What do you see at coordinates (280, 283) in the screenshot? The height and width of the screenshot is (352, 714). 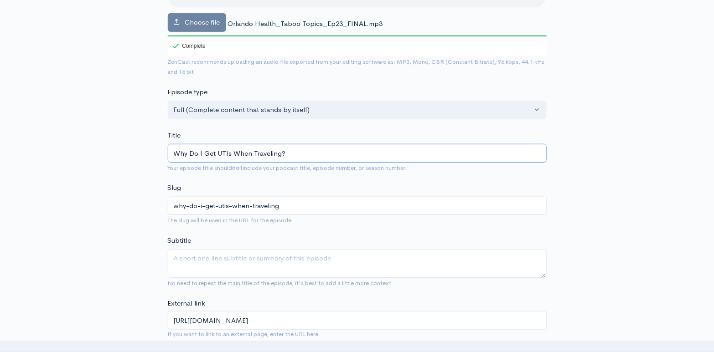 I see `small: No need to repeat the main title of the episode, it's best to add a little more context.` at bounding box center [280, 283].